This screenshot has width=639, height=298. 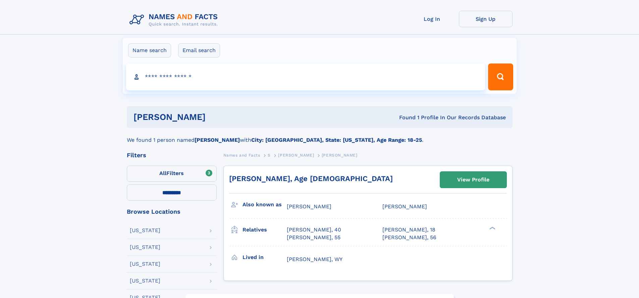 What do you see at coordinates (501, 77) in the screenshot?
I see `button: Search Button` at bounding box center [501, 77].